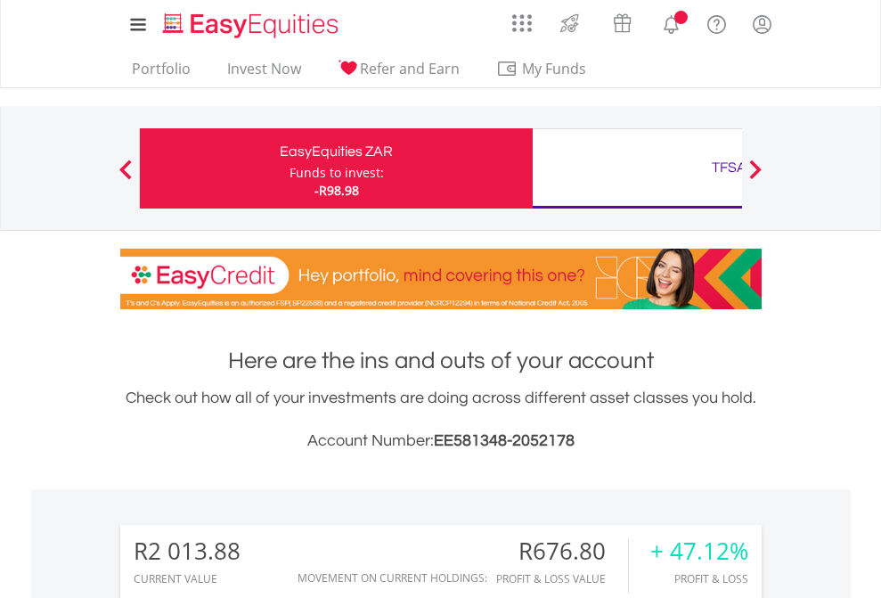 The image size is (881, 598). I want to click on a: Vouchers, so click(622, 20).